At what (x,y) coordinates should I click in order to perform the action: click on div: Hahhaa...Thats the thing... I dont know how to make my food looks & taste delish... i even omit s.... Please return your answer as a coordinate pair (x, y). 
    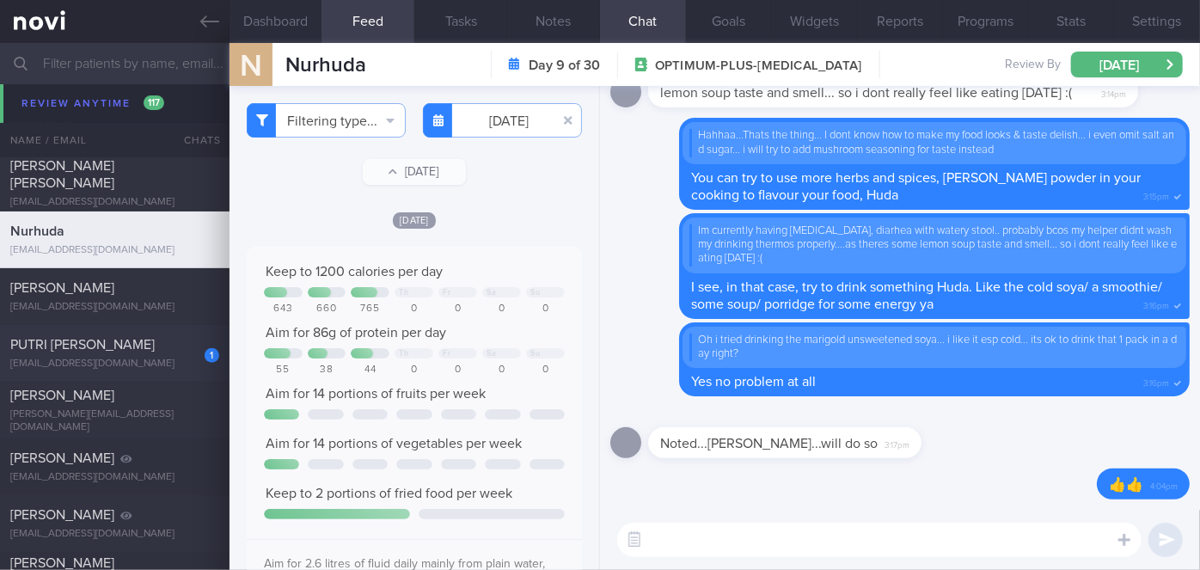
    Looking at the image, I should click on (934, 143).